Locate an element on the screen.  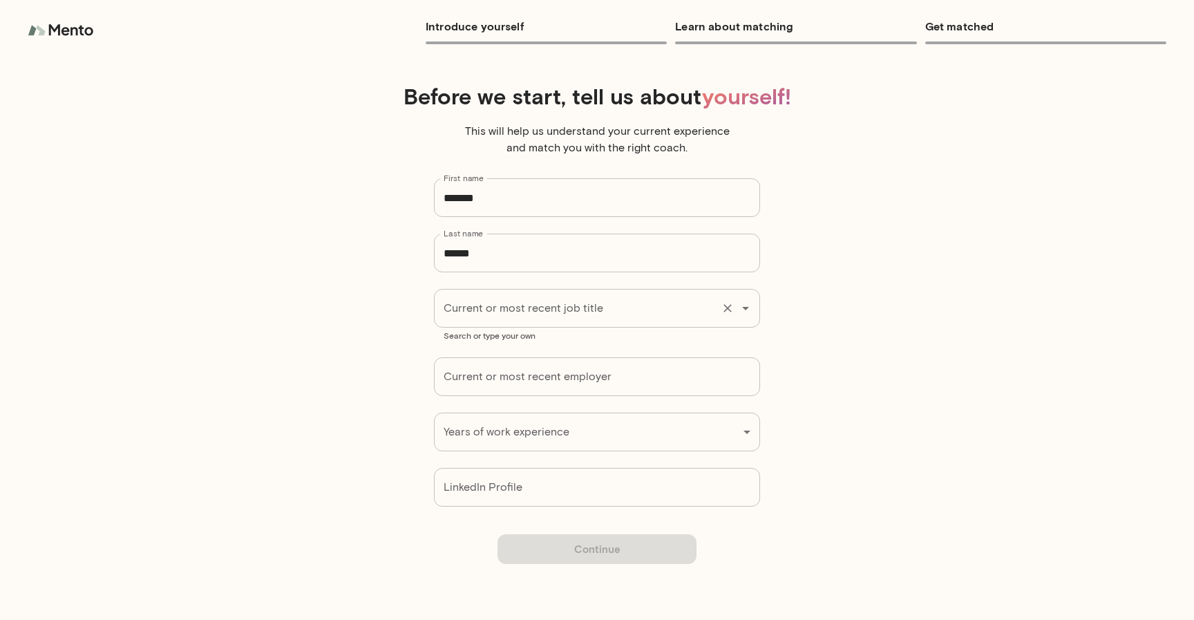
h6: Get matched is located at coordinates (1045, 26).